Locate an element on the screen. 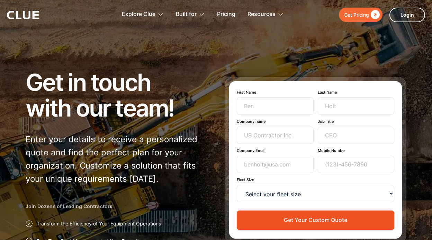 The image size is (432, 240). div: Get Pricing is located at coordinates (357, 15).